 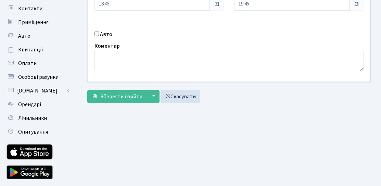 I want to click on a: Оплати, so click(x=38, y=63).